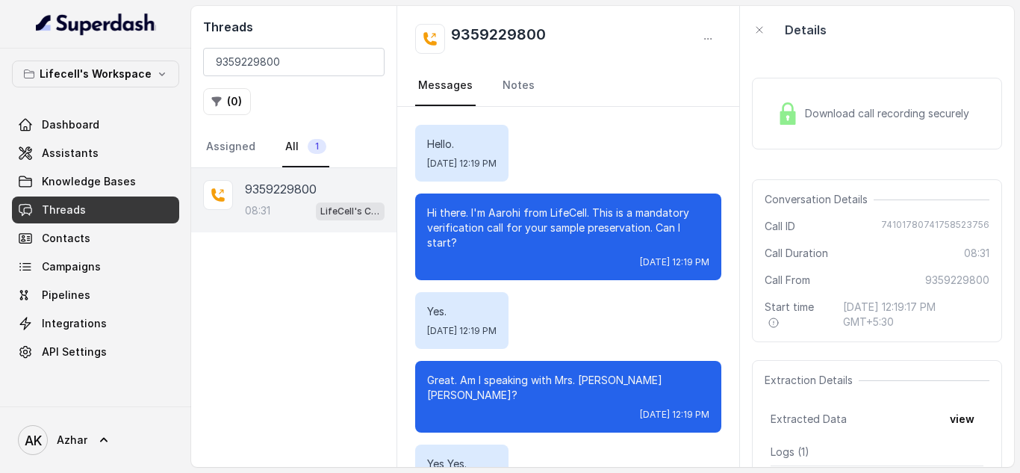 The width and height of the screenshot is (1020, 473). Describe the element at coordinates (96, 153) in the screenshot. I see `a: Assistants` at that location.